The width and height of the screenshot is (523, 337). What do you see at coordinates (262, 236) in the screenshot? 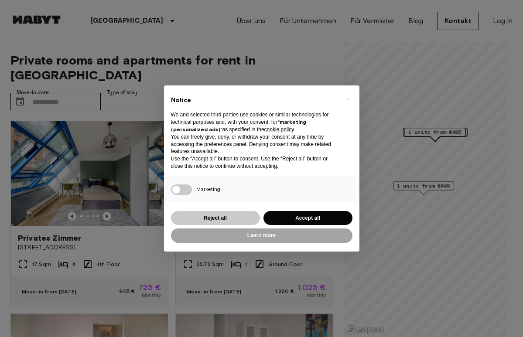
I see `button: Learn more` at bounding box center [262, 236].